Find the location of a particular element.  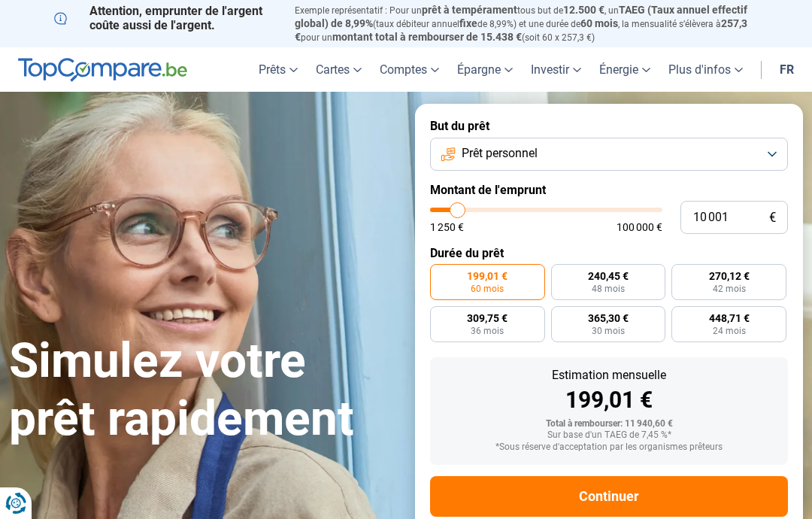

span: prêt à tempérament is located at coordinates (469, 10).